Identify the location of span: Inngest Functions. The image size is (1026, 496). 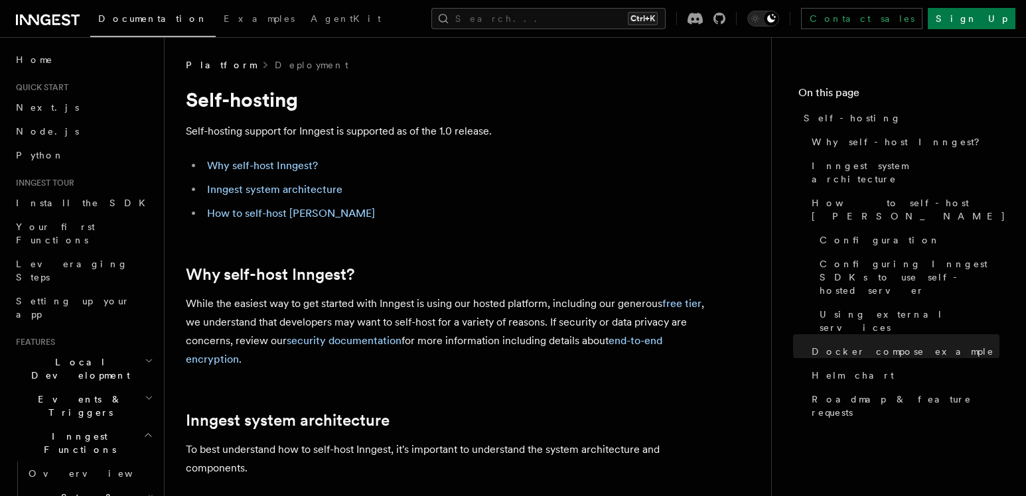
(77, 443).